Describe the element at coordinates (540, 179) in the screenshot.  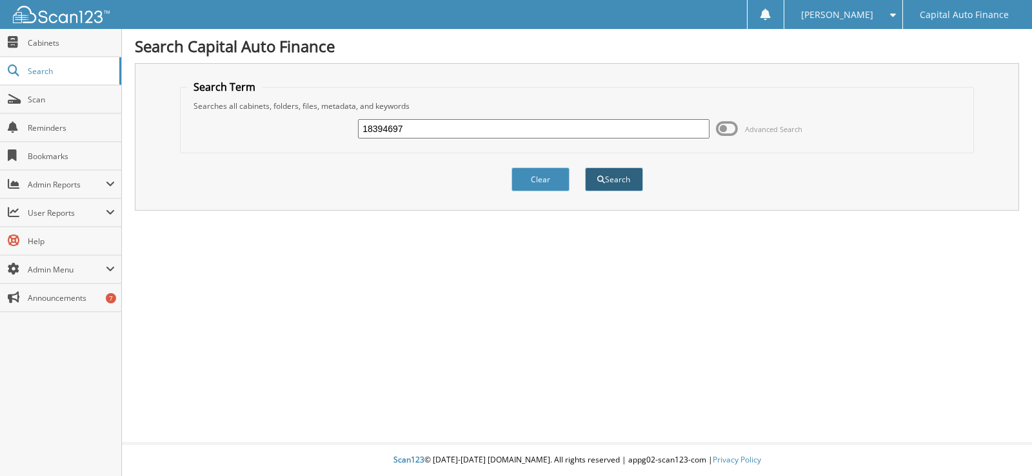
I see `button: Clear` at that location.